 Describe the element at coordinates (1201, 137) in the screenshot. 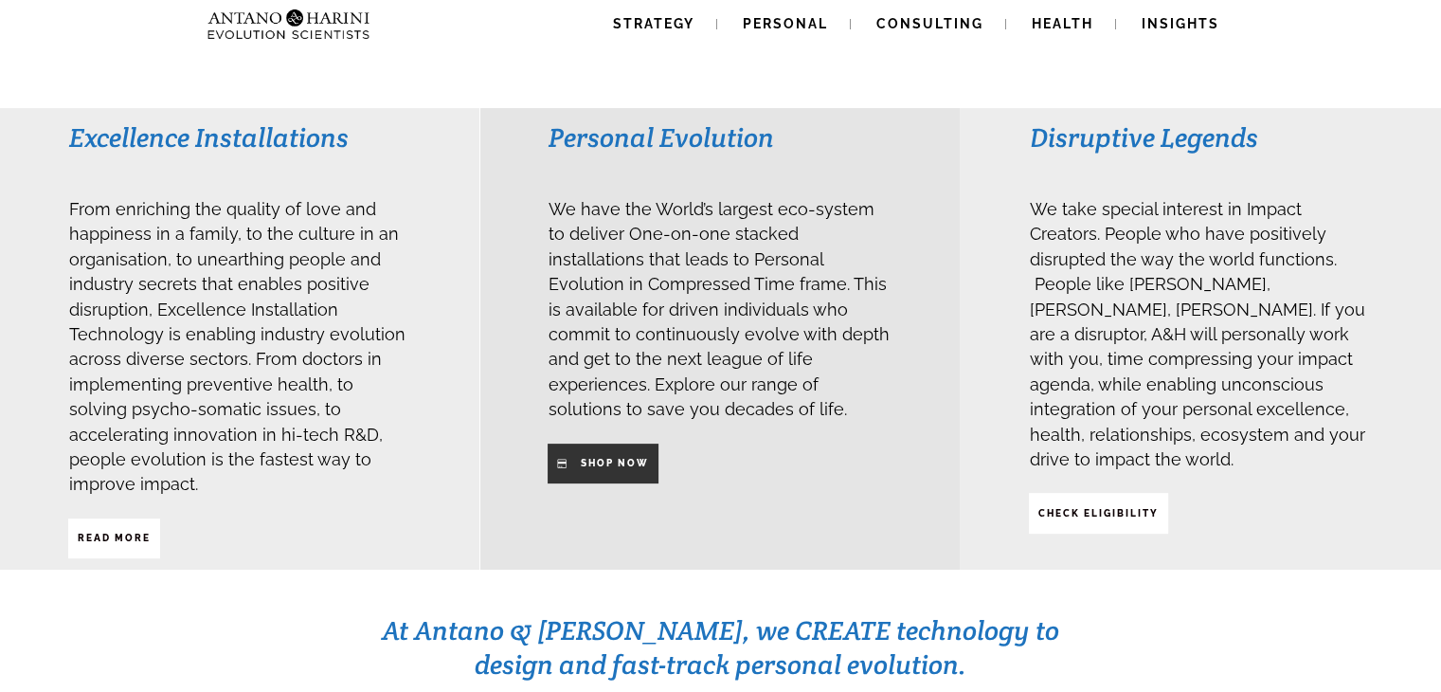

I see `h3: Disruptive Legends` at that location.